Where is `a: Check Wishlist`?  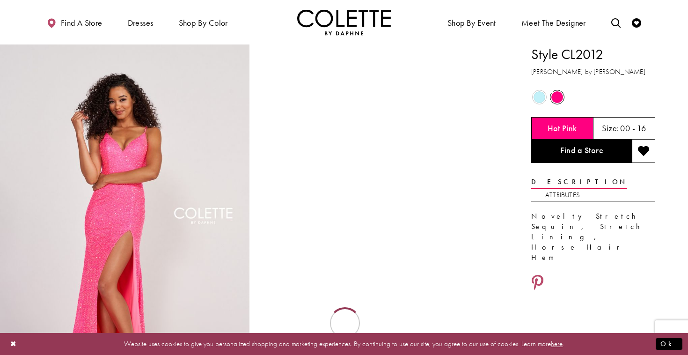 a: Check Wishlist is located at coordinates (637, 22).